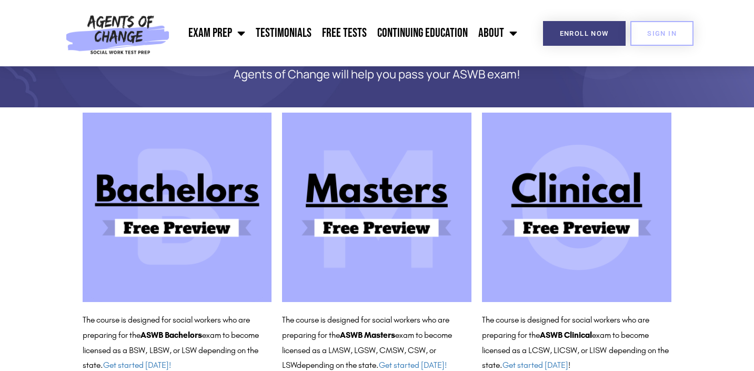 Image resolution: width=754 pixels, height=371 pixels. Describe the element at coordinates (498, 33) in the screenshot. I see `a: About` at that location.